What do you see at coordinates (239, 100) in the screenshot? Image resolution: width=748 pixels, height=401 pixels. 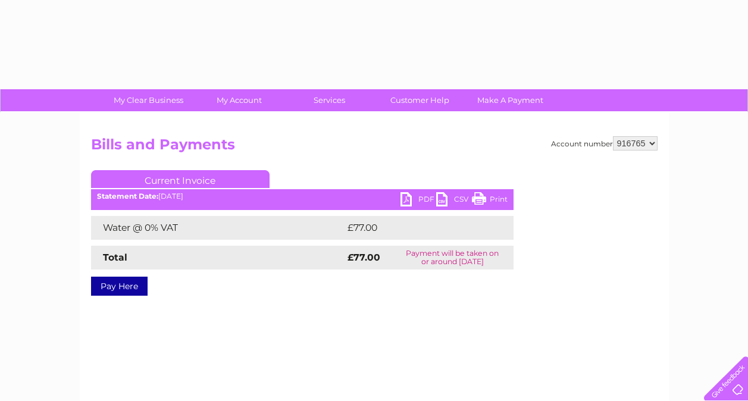 I see `a: My Account` at bounding box center [239, 100].